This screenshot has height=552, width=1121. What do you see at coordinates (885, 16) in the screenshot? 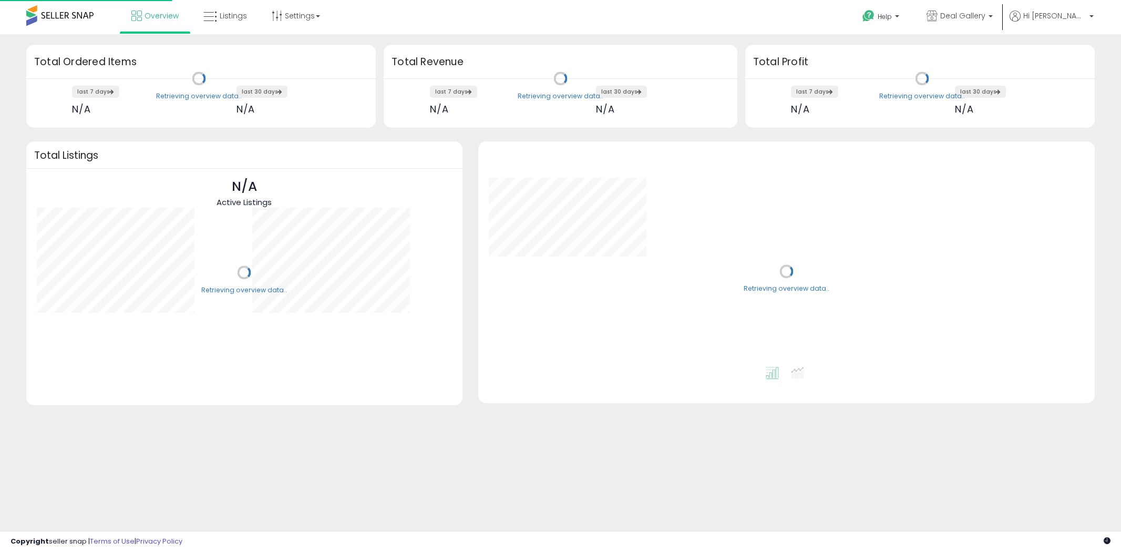
I see `span: Help` at bounding box center [885, 16].